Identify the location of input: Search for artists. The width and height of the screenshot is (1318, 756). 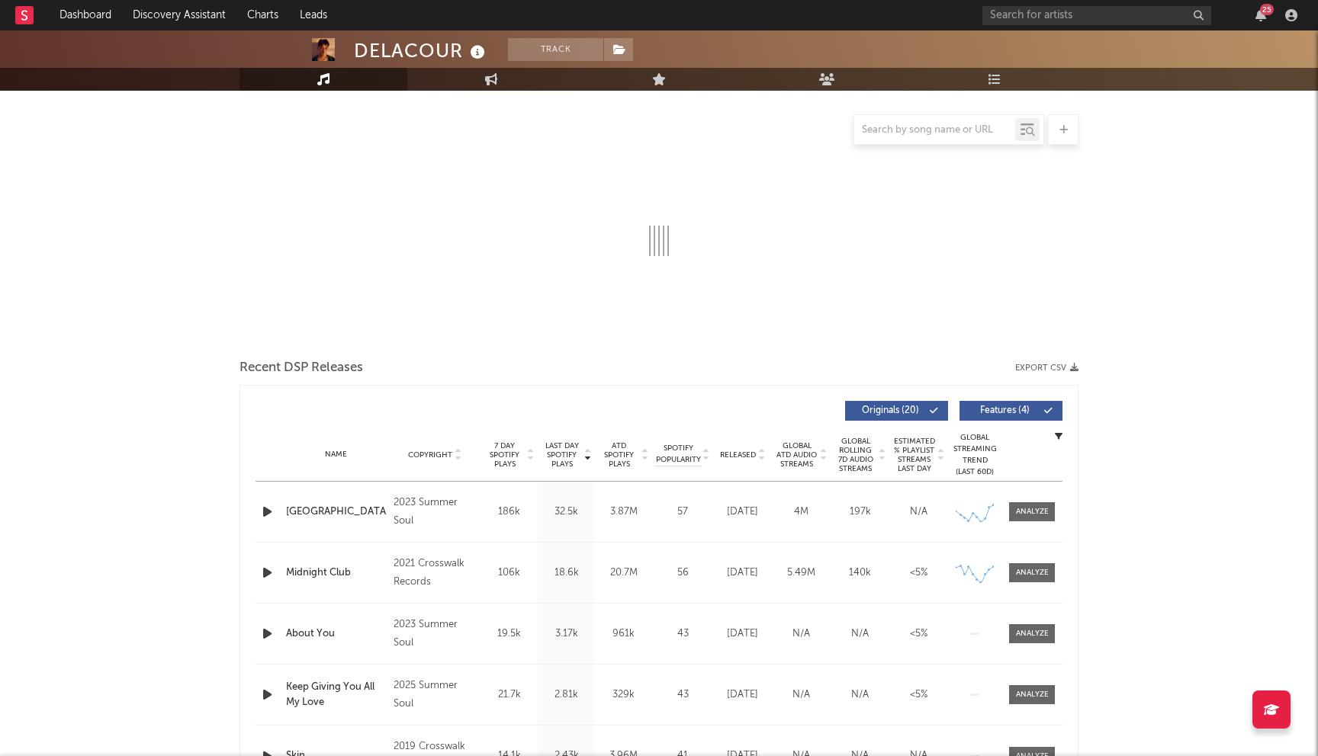
(1097, 15).